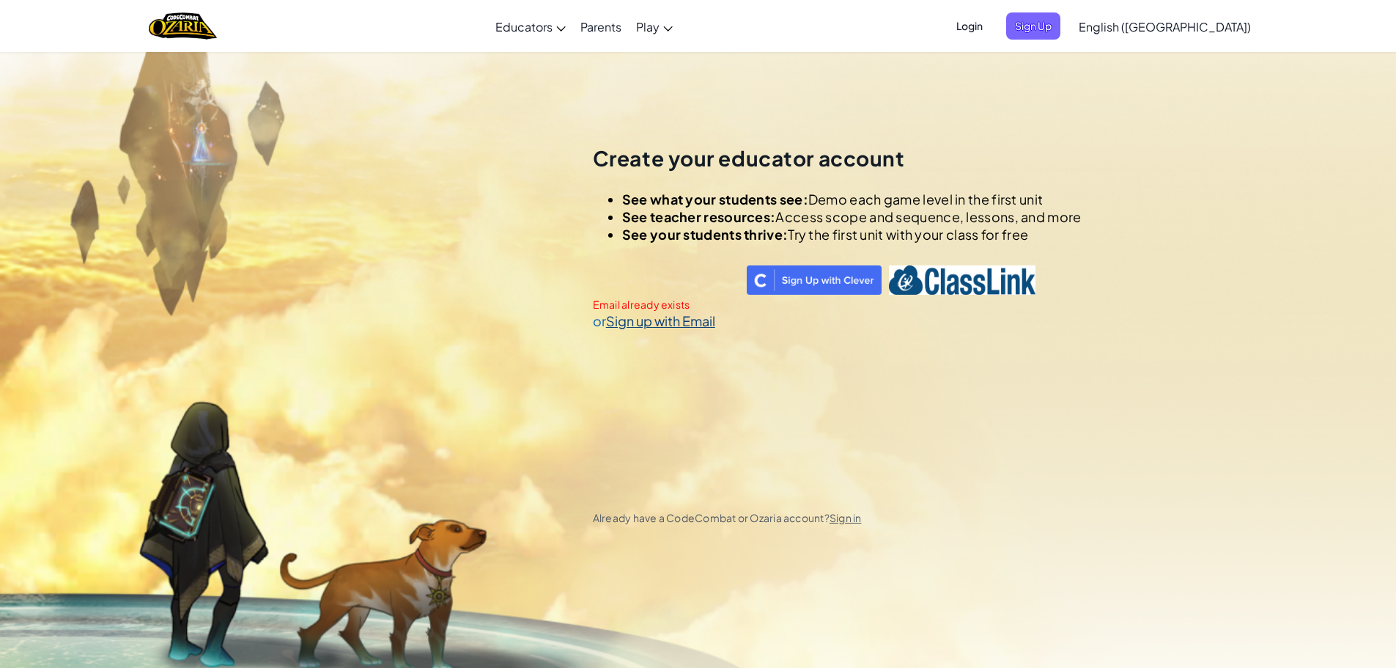 This screenshot has height=668, width=1396. What do you see at coordinates (970, 26) in the screenshot?
I see `span: Login` at bounding box center [970, 26].